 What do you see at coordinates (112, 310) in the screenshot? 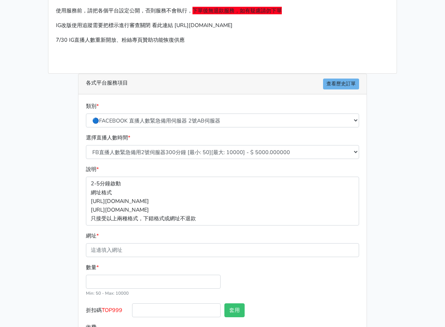
I see `span: TOP999` at bounding box center [112, 310].